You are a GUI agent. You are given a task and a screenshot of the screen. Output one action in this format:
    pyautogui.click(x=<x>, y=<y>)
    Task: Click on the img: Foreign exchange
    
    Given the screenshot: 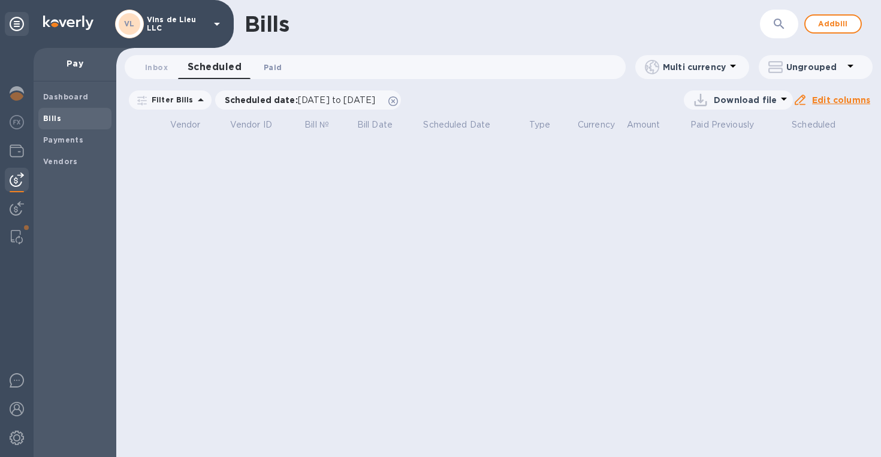 What is the action you would take?
    pyautogui.click(x=17, y=122)
    